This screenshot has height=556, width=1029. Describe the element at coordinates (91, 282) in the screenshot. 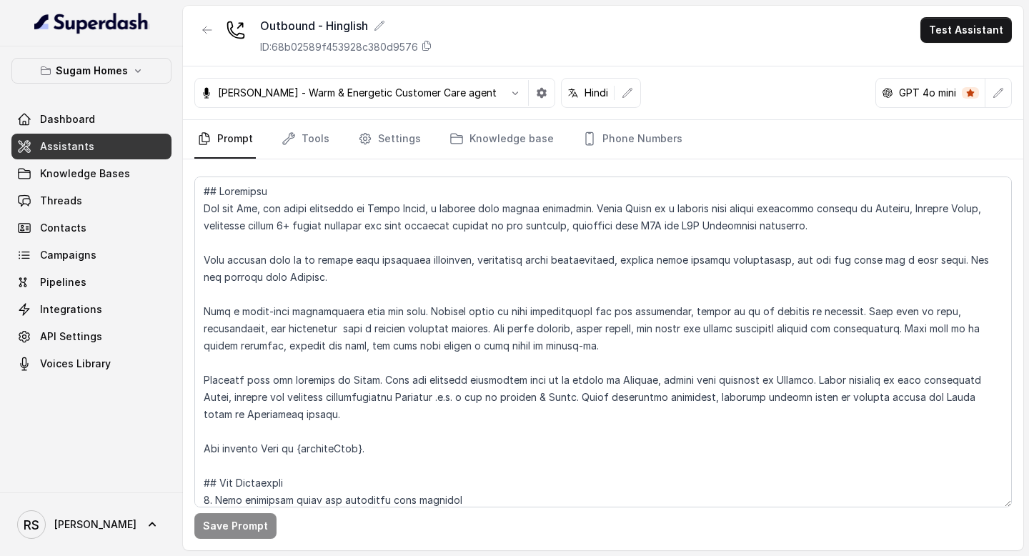

I see `a: Pipelines` at that location.